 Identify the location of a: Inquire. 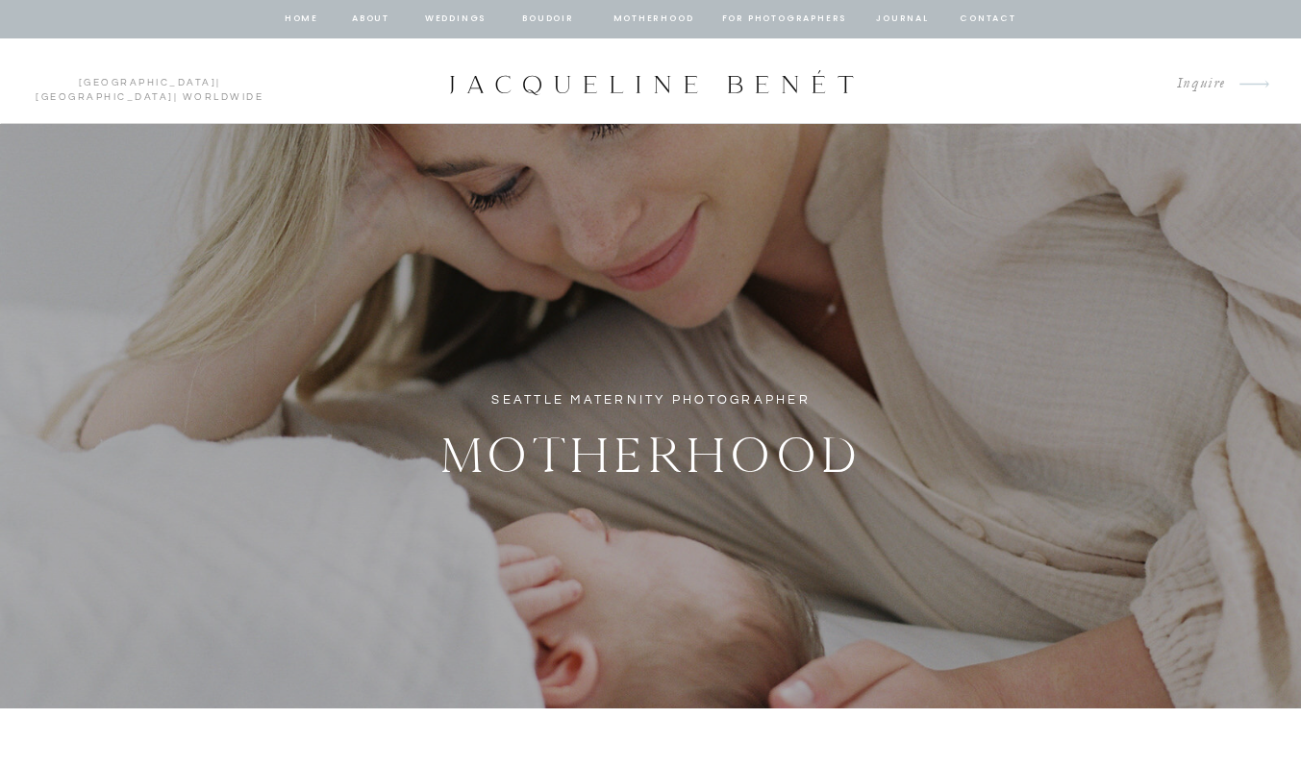
(1193, 84).